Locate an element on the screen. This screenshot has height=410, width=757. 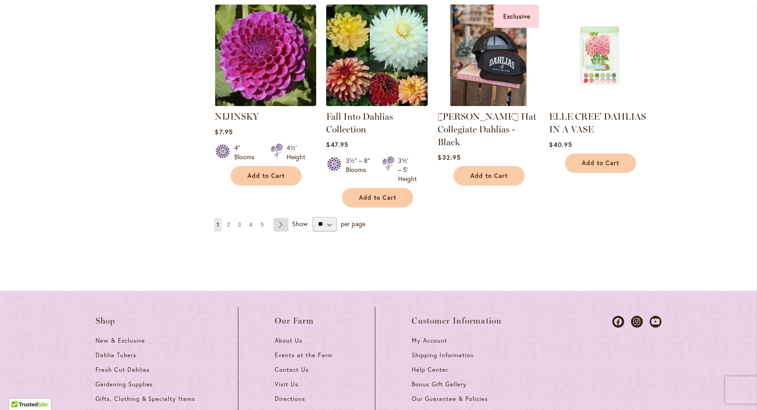
div: 4½' Height is located at coordinates (296, 152).